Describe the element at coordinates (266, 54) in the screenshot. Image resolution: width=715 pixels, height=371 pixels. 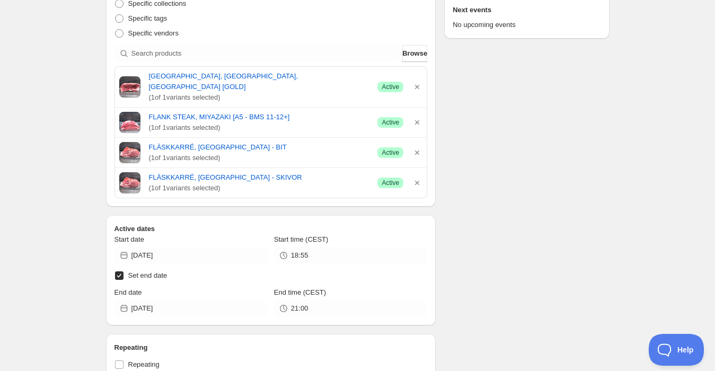
I see `input: Search products` at that location.